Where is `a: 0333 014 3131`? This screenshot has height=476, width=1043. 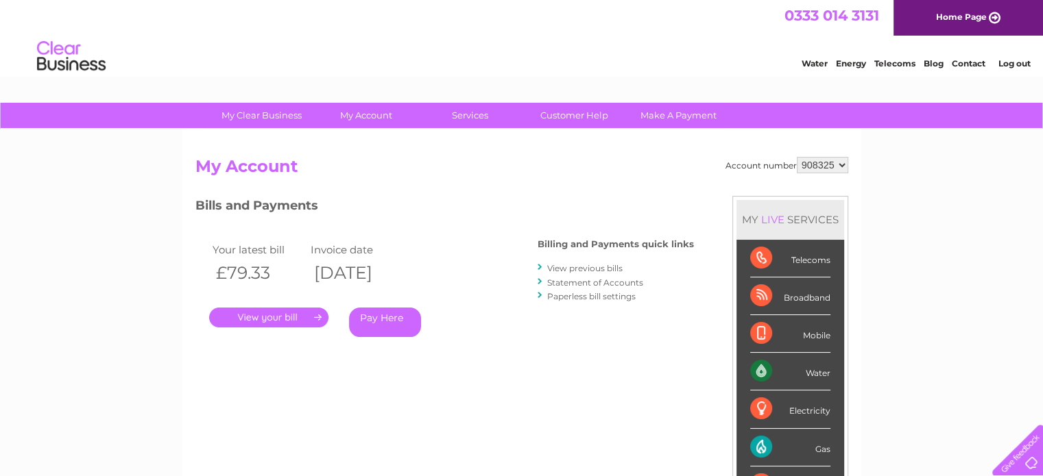
a: 0333 014 3131 is located at coordinates (831, 15).